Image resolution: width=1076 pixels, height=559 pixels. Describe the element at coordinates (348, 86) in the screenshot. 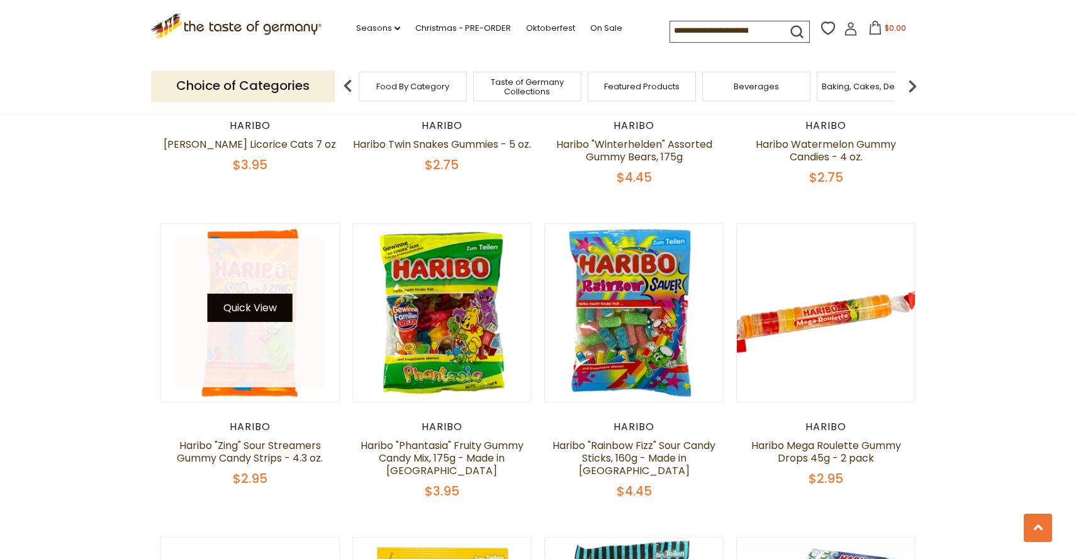

I see `img: previous arrow` at that location.